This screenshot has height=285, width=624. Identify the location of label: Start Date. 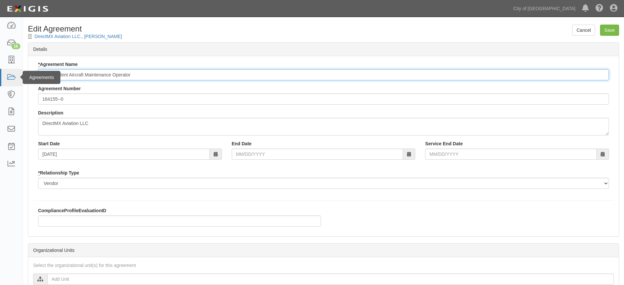
(49, 144).